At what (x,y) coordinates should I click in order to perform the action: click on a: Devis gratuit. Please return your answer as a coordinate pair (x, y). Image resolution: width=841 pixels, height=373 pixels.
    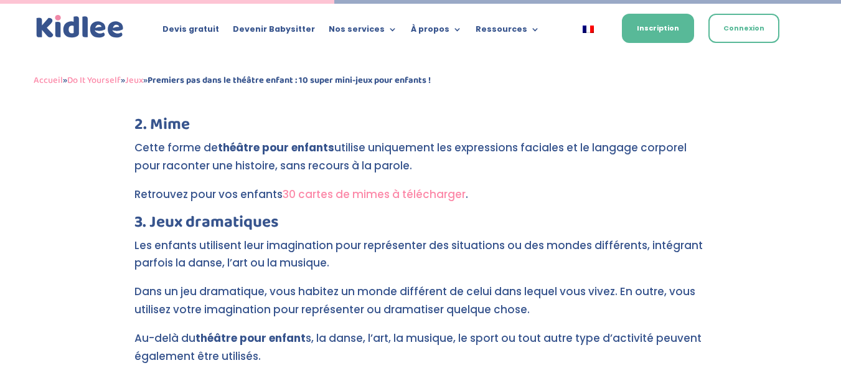
    Looking at the image, I should click on (191, 32).